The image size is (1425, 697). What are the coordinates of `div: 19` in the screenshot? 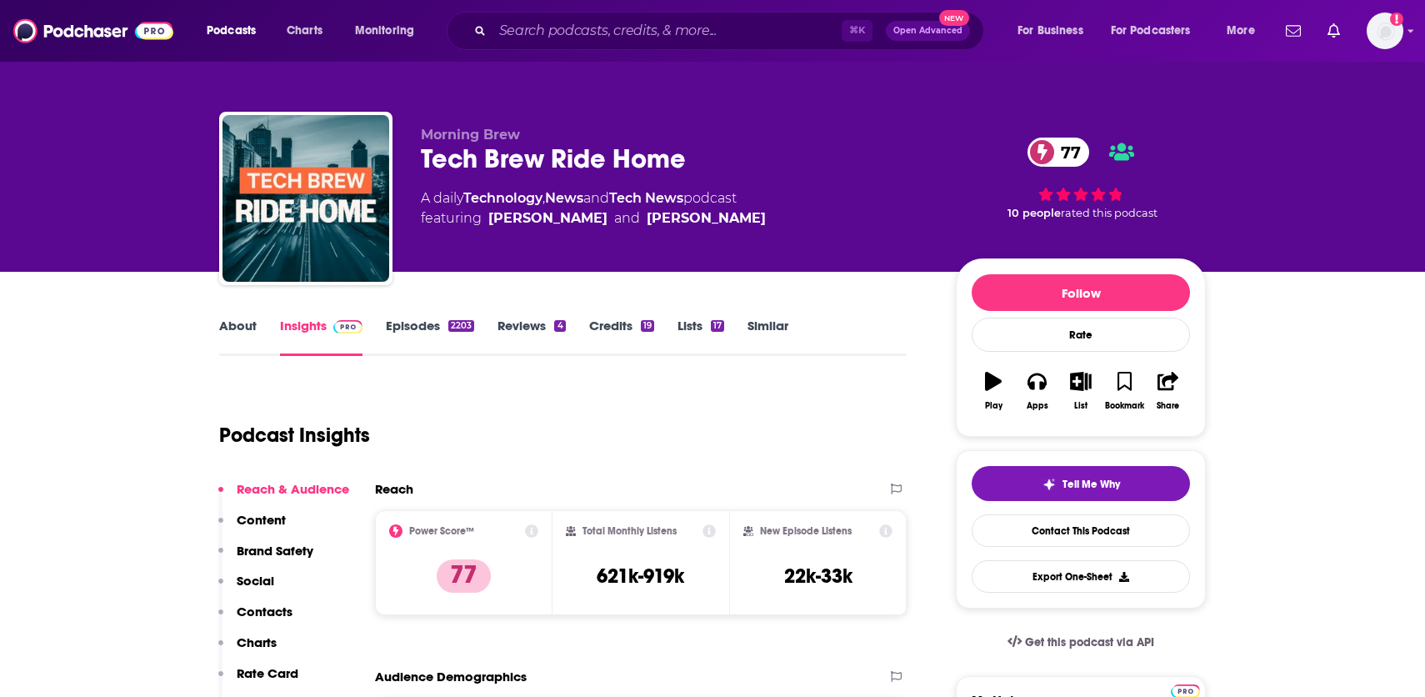 It's located at (647, 326).